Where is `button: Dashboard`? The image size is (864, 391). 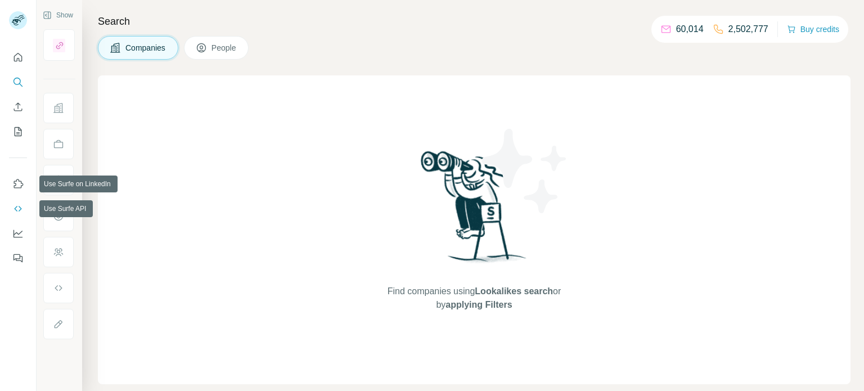
button: Dashboard is located at coordinates (18, 233).